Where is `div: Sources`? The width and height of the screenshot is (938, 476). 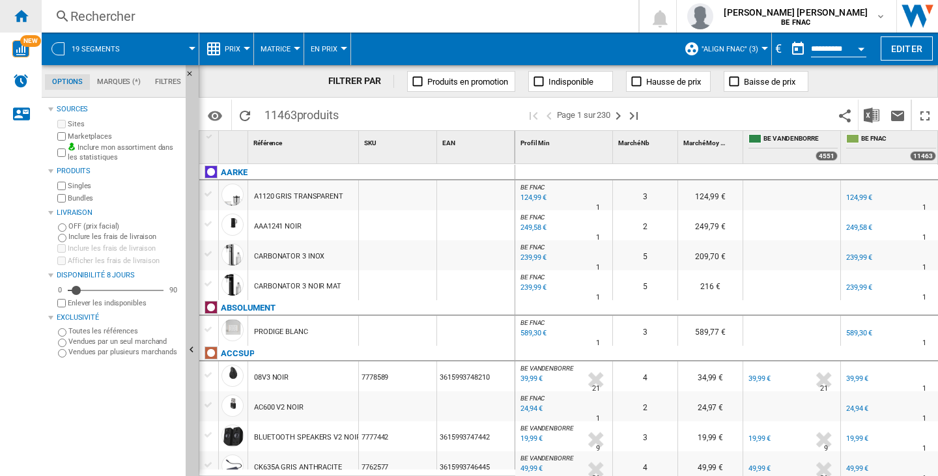 div: Sources is located at coordinates (119, 109).